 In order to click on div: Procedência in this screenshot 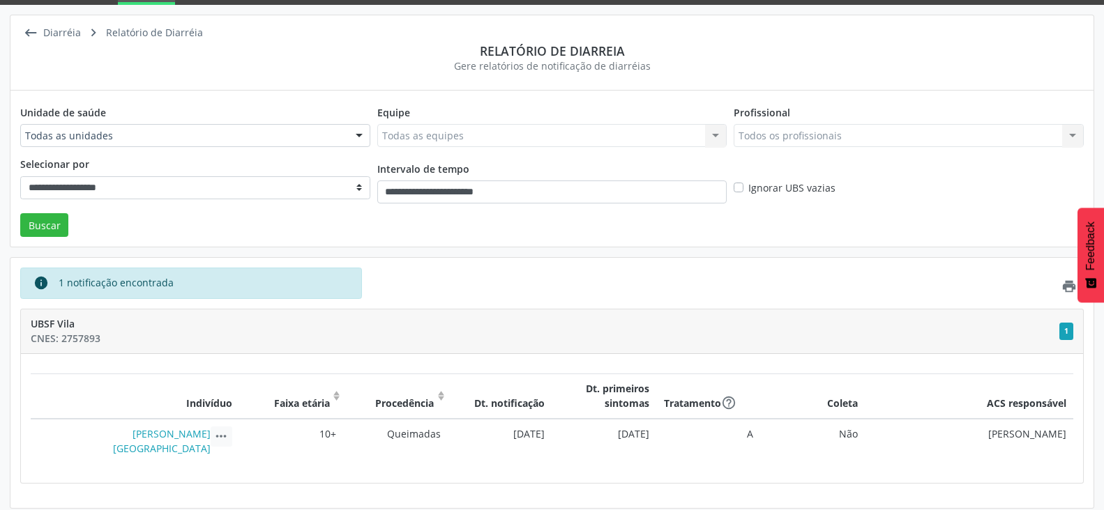, I will do `click(392, 403)`.